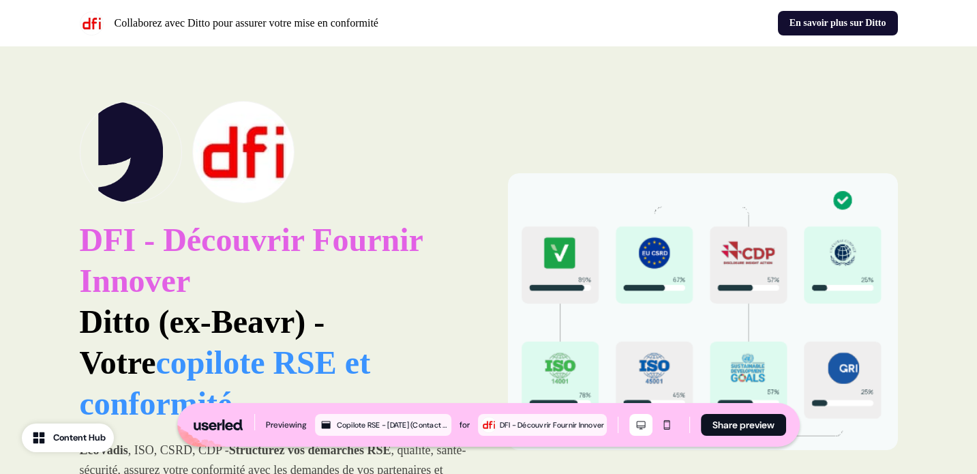 This screenshot has height=474, width=977. I want to click on strong: Structurez vos démarches RSE, so click(310, 450).